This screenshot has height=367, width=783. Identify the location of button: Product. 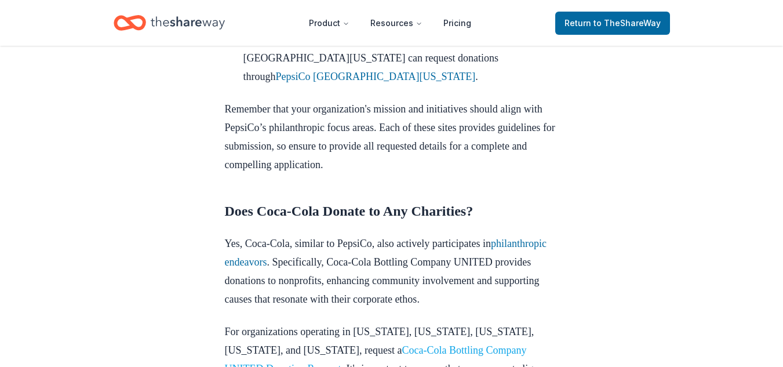
(329, 23).